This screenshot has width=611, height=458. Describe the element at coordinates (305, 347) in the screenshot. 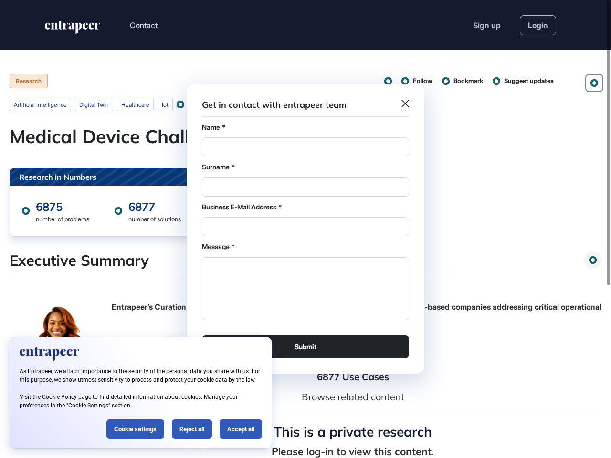

I see `button: Submit` at that location.